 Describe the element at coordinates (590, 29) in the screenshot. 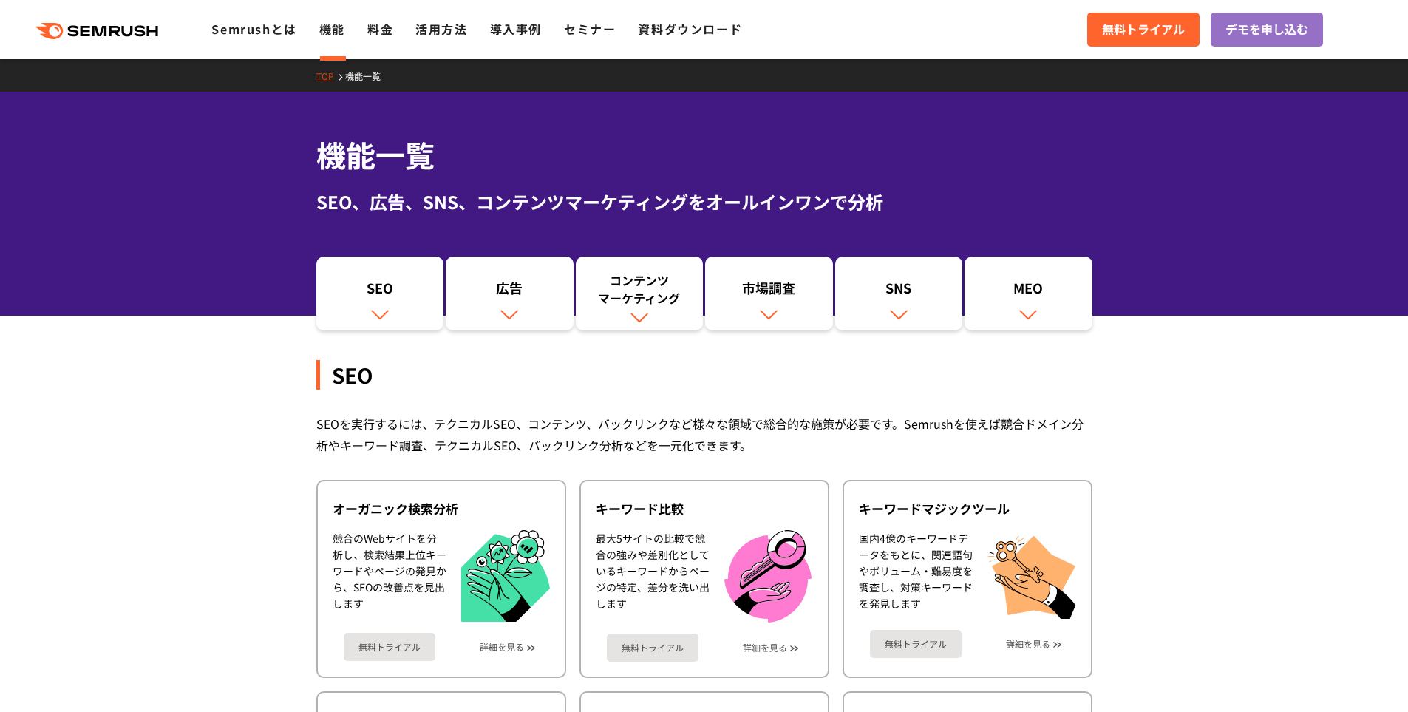

I see `a: セミナー` at that location.